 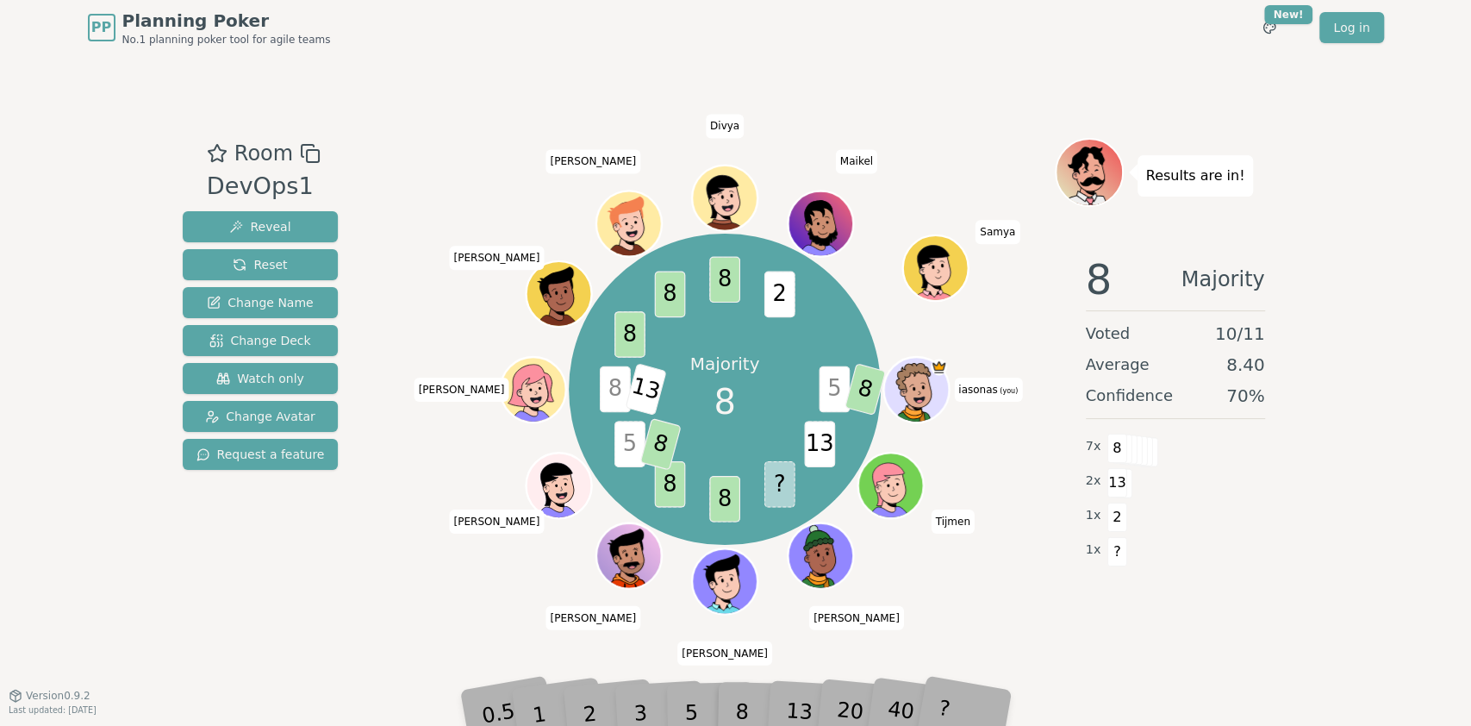 I want to click on span: Average, so click(x=1118, y=365).